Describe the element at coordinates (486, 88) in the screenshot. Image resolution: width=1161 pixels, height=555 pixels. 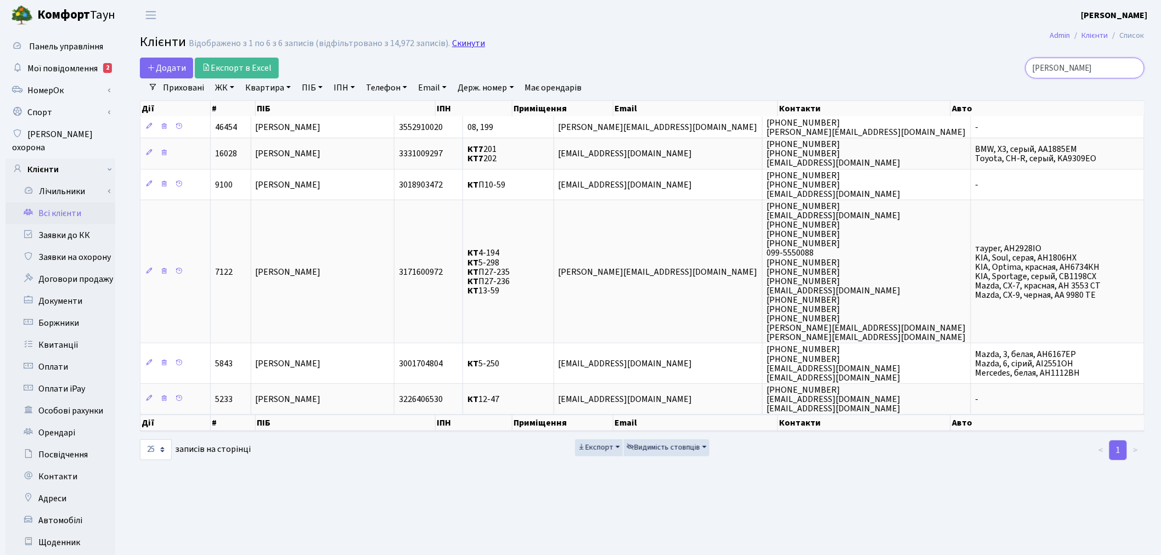
I see `a: Держ. номер` at that location.